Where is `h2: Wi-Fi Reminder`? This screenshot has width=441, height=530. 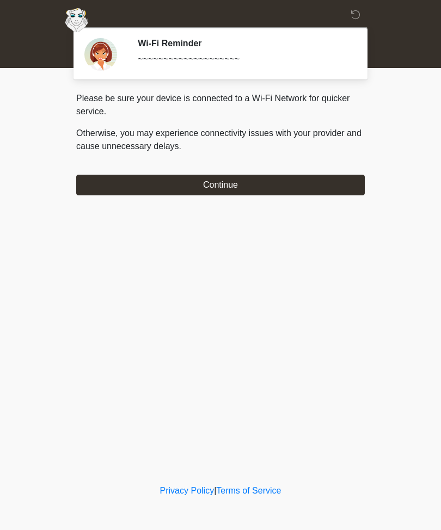 h2: Wi-Fi Reminder is located at coordinates (243, 43).